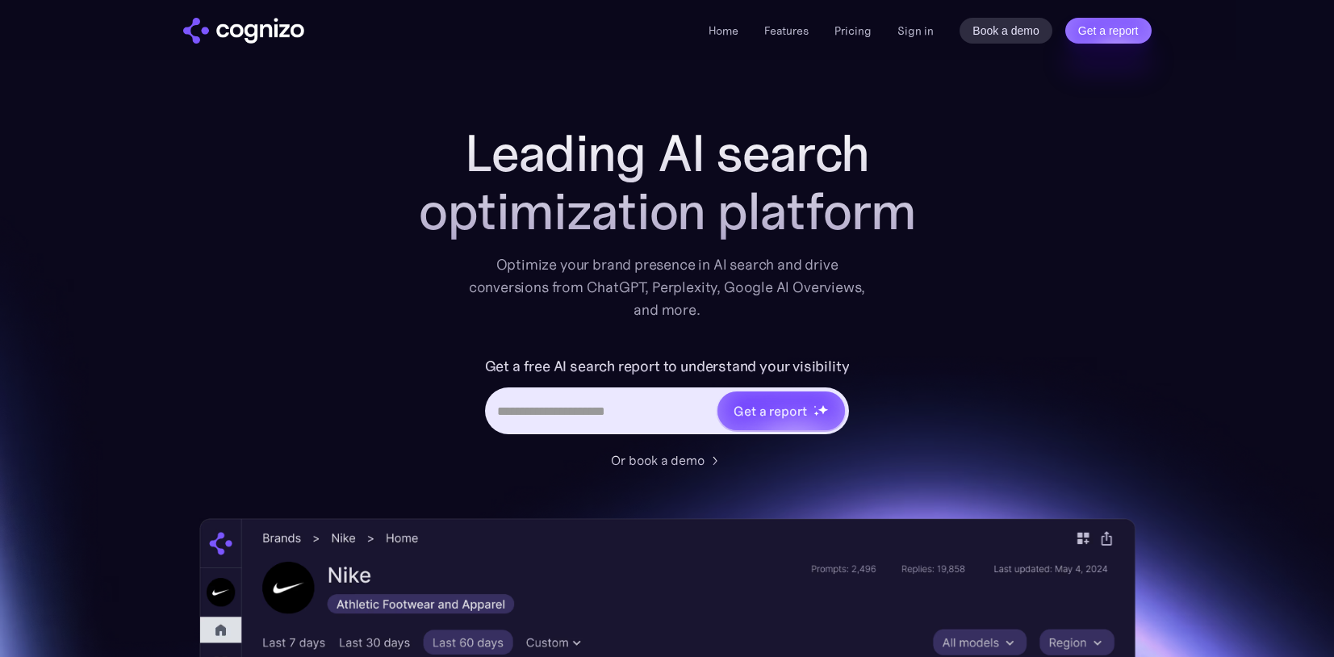  What do you see at coordinates (667, 182) in the screenshot?
I see `h1: Leading AI search optimization platform` at bounding box center [667, 182].